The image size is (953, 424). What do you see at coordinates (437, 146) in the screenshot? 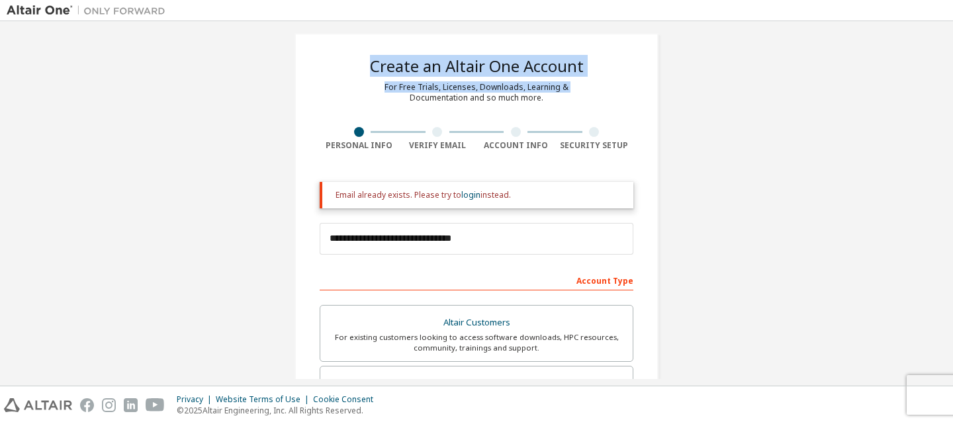
I see `div: Verify Email` at bounding box center [437, 146].